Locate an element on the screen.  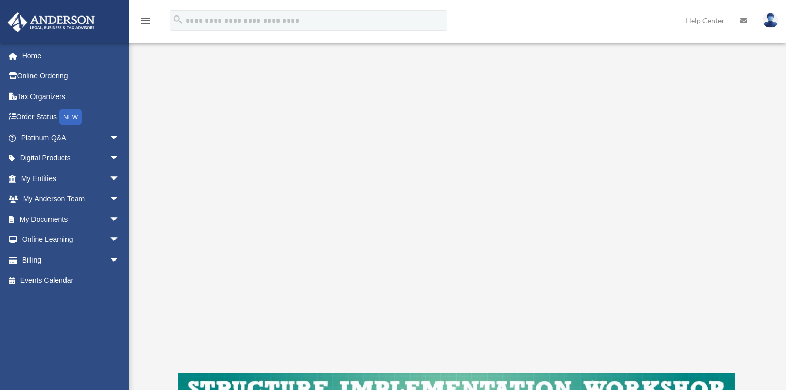
a: Online Learningarrow_drop_down is located at coordinates (71, 240).